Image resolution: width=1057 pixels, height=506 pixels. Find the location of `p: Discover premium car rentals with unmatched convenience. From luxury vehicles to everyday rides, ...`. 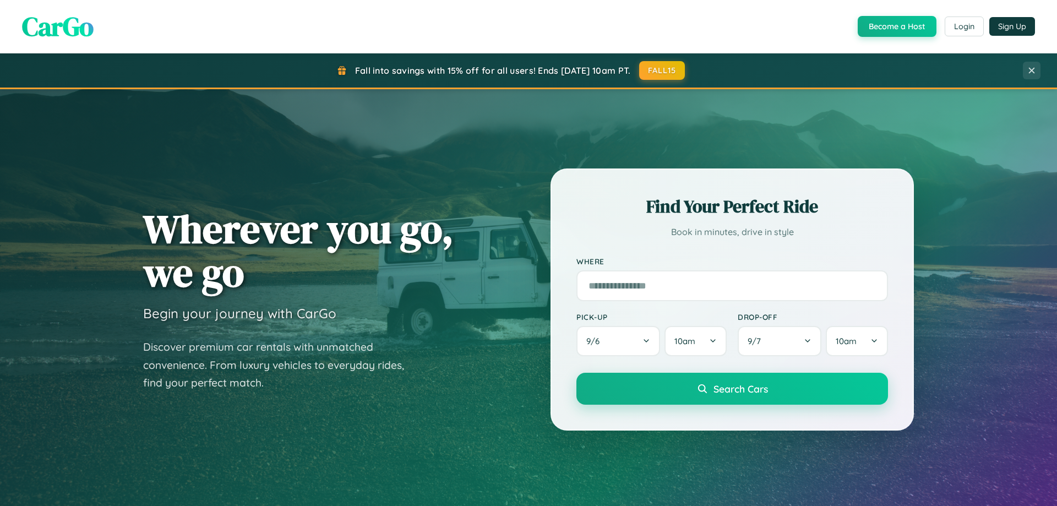

p: Discover premium car rentals with unmatched convenience. From luxury vehicles to everyday rides, ... is located at coordinates (281, 365).